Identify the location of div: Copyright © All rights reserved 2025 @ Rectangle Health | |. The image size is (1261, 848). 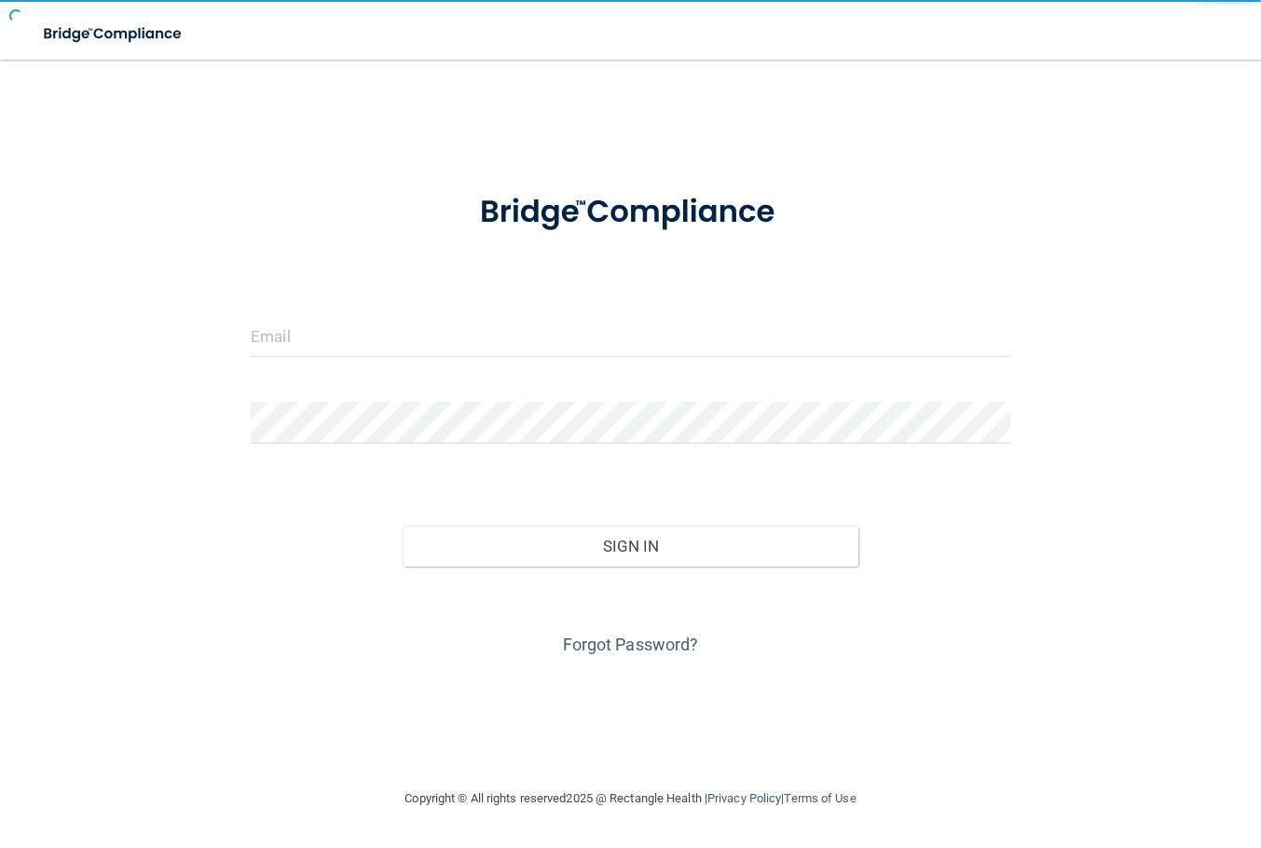
(631, 799).